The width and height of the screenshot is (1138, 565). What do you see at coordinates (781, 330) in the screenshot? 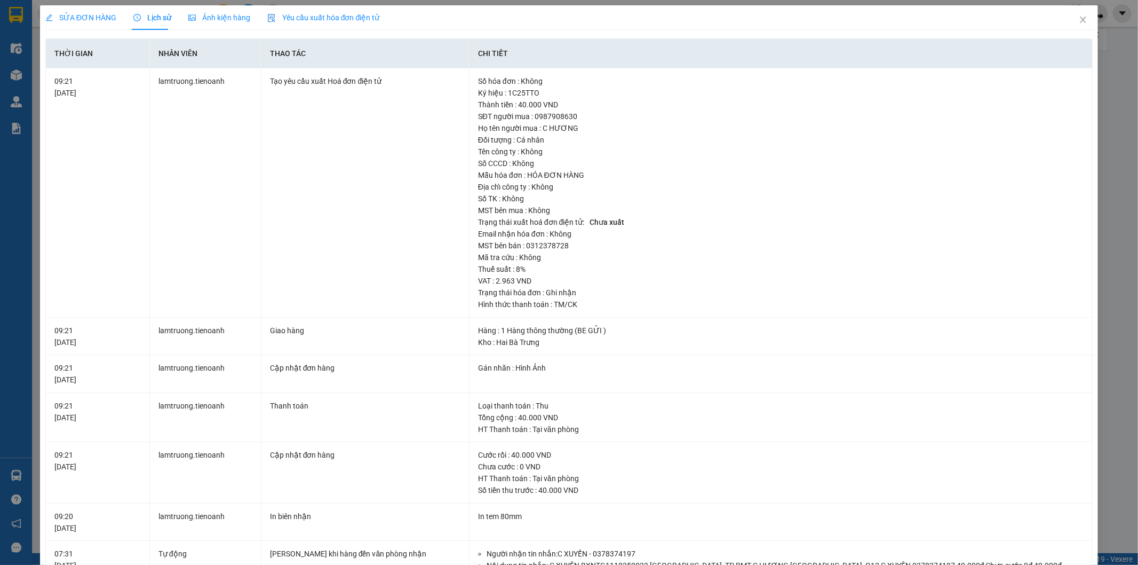
I see `div: Hàng : 1 Hàng thông thường (BE GỬI )` at bounding box center [781, 330].